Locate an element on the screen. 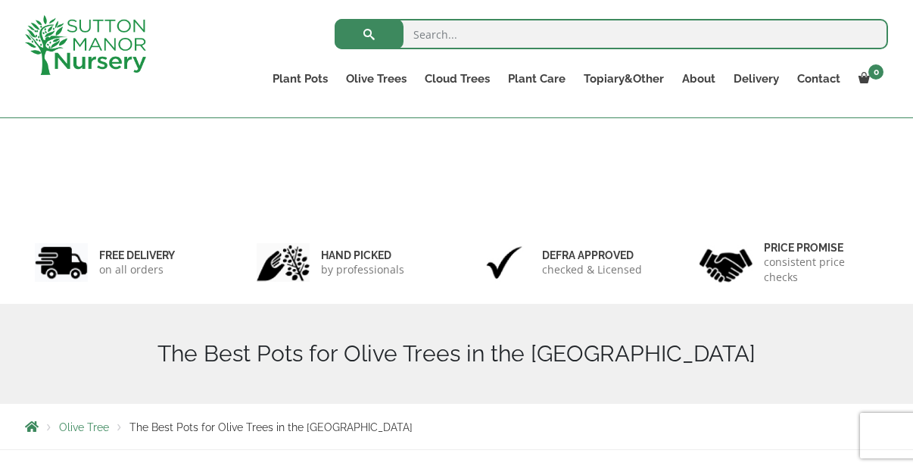 Image resolution: width=913 pixels, height=469 pixels. a: About is located at coordinates (699, 79).